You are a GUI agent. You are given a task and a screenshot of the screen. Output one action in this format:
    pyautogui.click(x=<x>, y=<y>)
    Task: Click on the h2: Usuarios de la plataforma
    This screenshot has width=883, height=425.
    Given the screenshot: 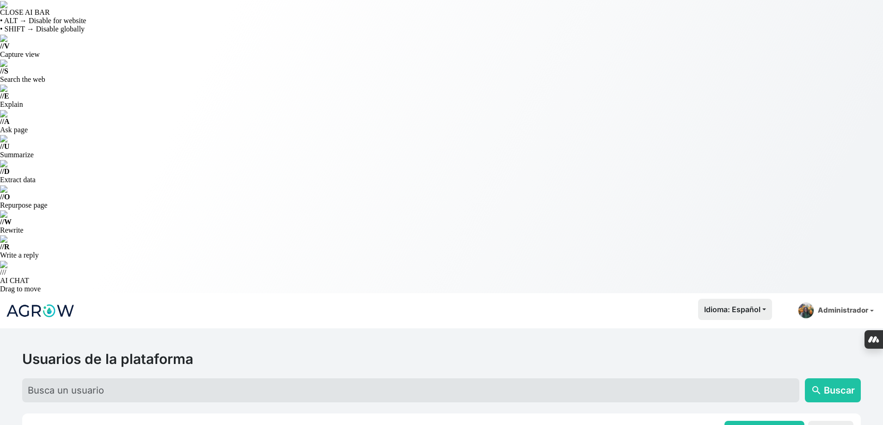 What is the action you would take?
    pyautogui.click(x=442, y=359)
    